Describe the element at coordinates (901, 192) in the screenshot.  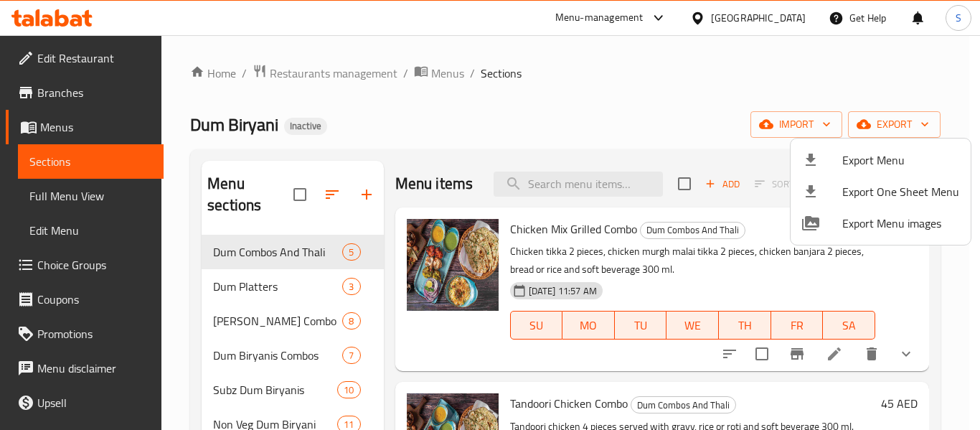
I see `span: Export One Sheet Menu` at that location.